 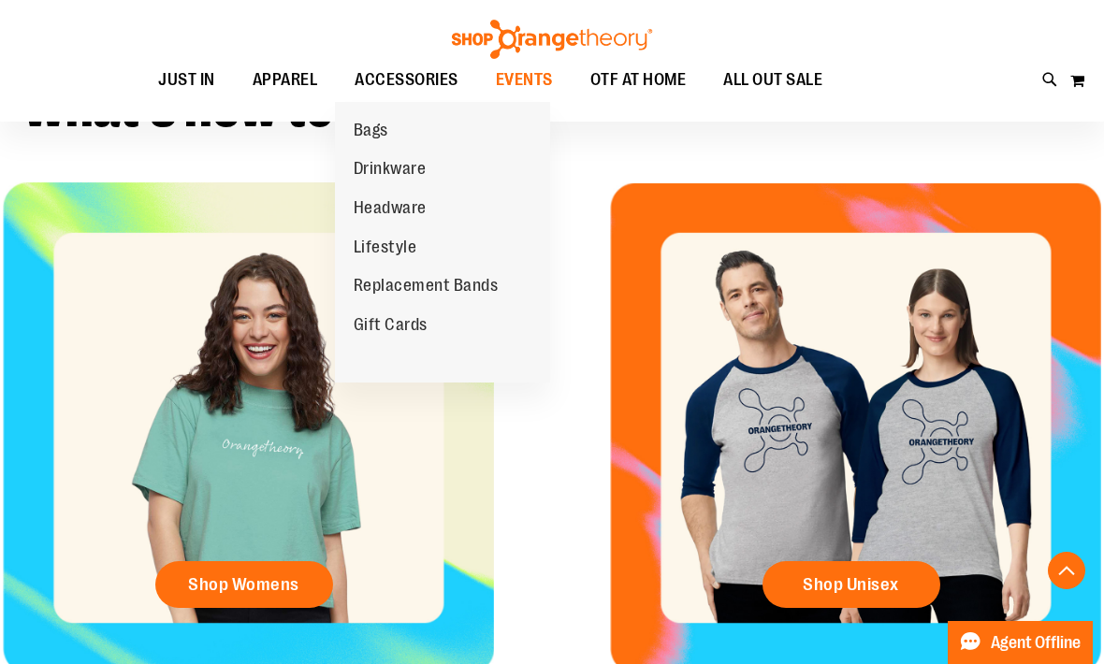 What do you see at coordinates (243, 585) in the screenshot?
I see `span: Shop Womens` at bounding box center [243, 585].